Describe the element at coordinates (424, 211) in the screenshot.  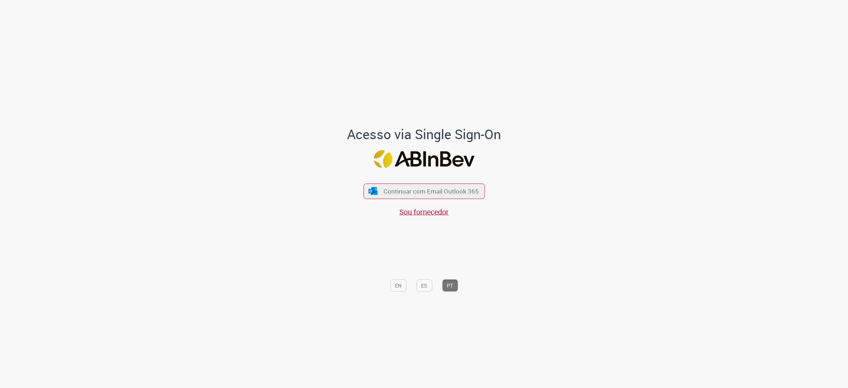
I see `span: Sou fornecedor` at that location.